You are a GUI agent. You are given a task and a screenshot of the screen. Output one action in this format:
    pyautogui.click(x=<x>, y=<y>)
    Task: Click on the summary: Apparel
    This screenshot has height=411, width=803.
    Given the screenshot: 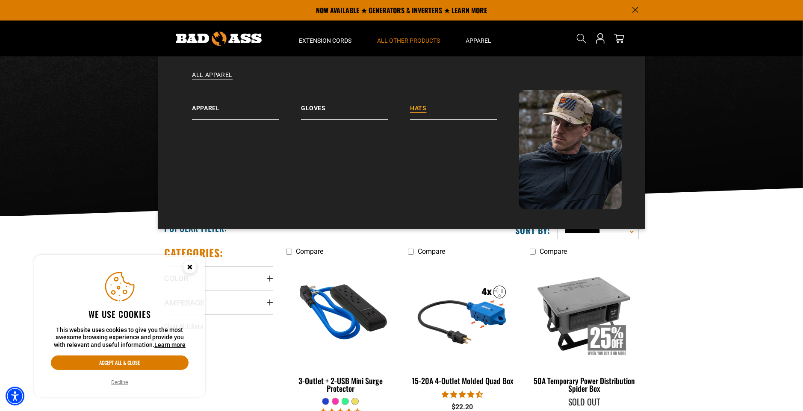 What is the action you would take?
    pyautogui.click(x=478, y=38)
    